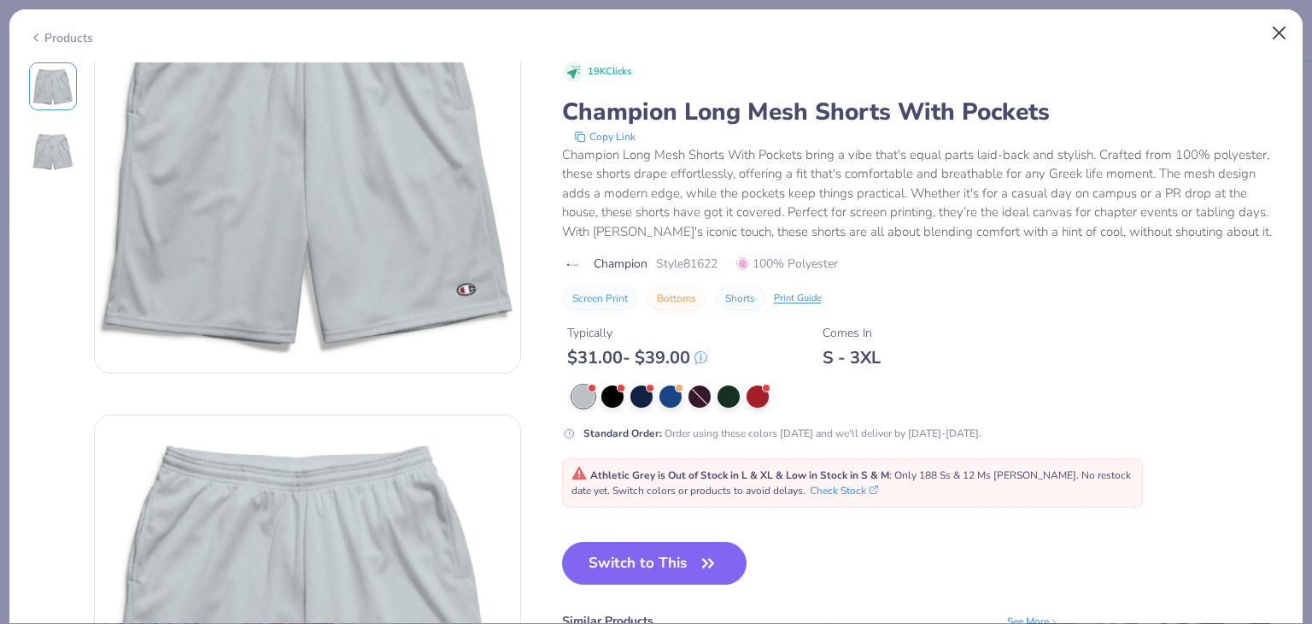  Describe the element at coordinates (1280, 33) in the screenshot. I see `button: Close` at that location.